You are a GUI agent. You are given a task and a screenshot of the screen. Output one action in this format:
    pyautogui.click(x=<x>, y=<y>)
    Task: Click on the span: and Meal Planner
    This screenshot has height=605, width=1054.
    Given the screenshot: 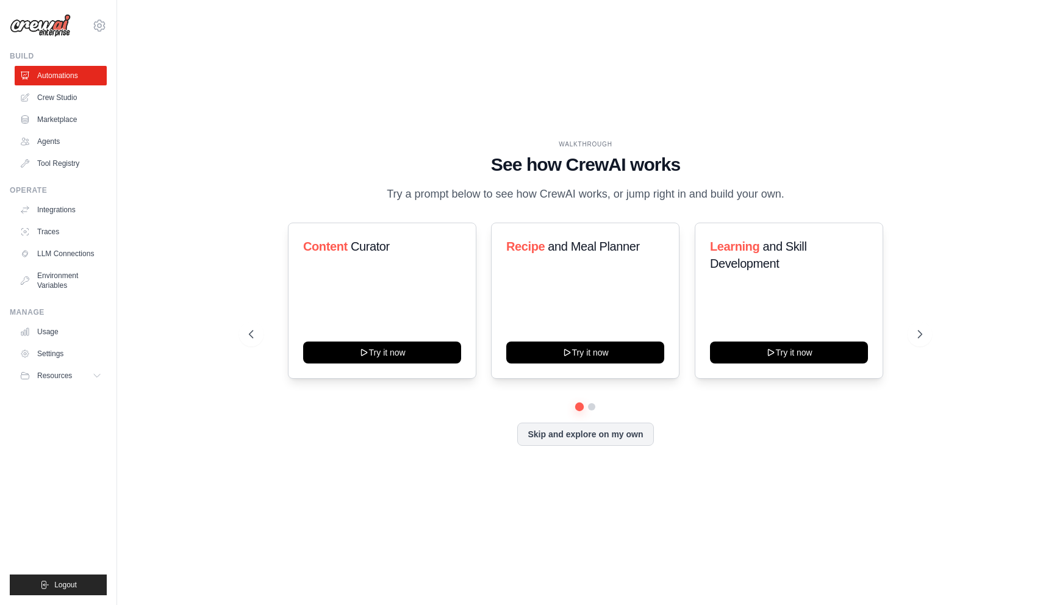 What is the action you would take?
    pyautogui.click(x=594, y=246)
    